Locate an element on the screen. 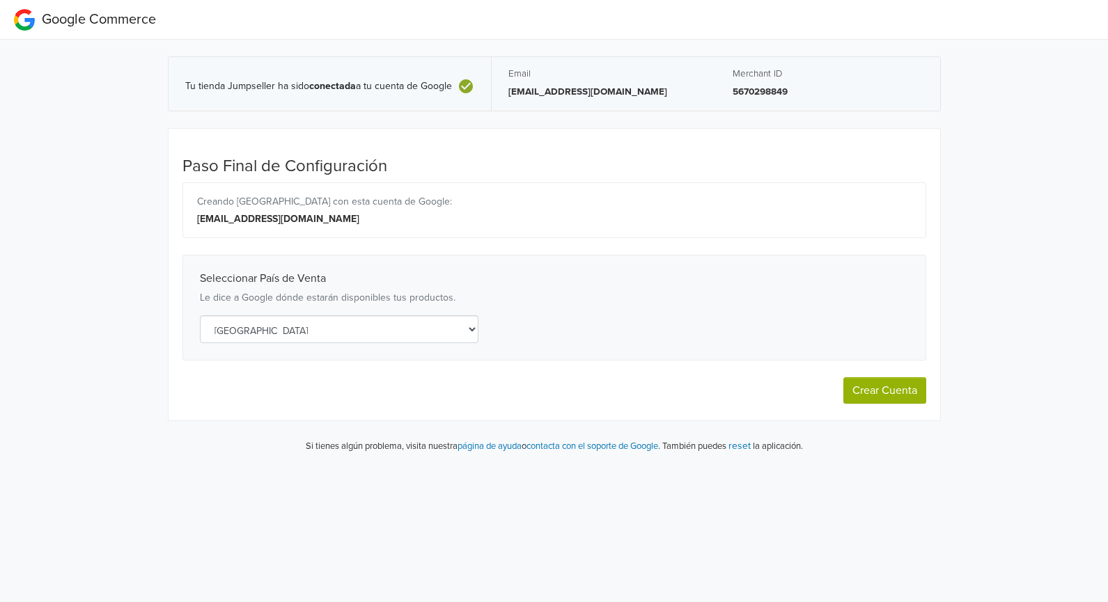  p: 5670298849 is located at coordinates (828, 92).